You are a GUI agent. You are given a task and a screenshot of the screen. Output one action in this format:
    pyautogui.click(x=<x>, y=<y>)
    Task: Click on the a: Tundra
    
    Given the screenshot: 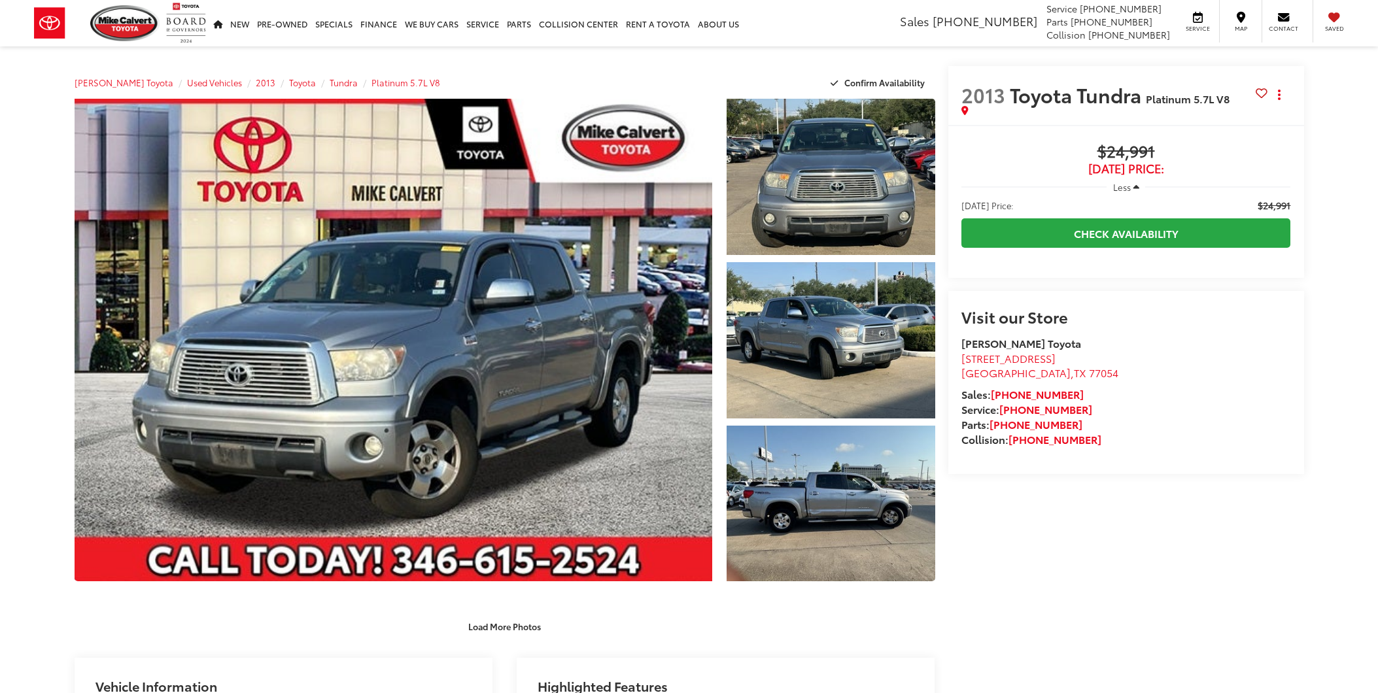 What is the action you would take?
    pyautogui.click(x=343, y=82)
    